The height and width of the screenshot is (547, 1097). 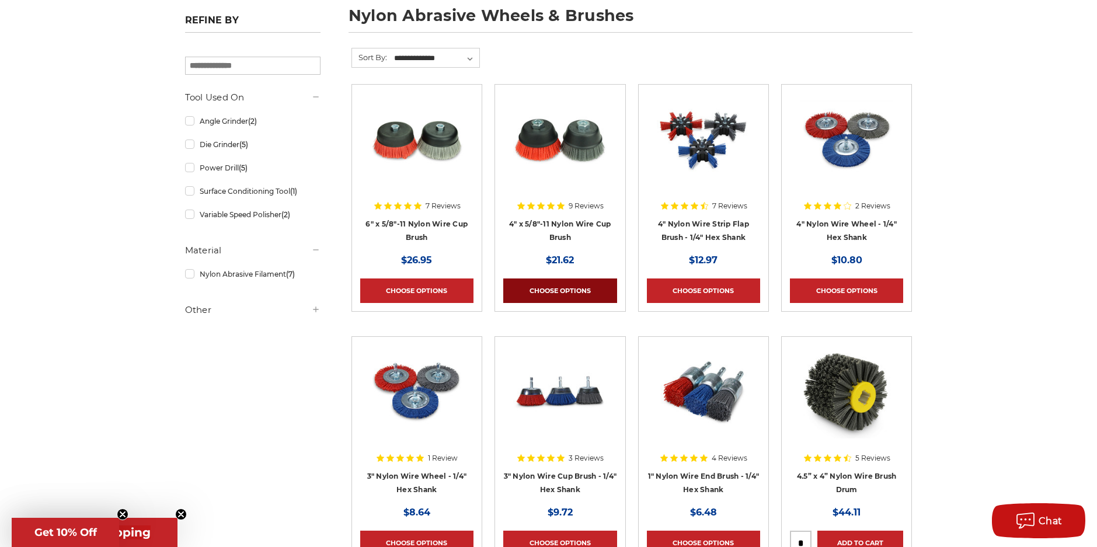 What do you see at coordinates (253, 98) in the screenshot?
I see `h5: Tool Used On` at bounding box center [253, 98].